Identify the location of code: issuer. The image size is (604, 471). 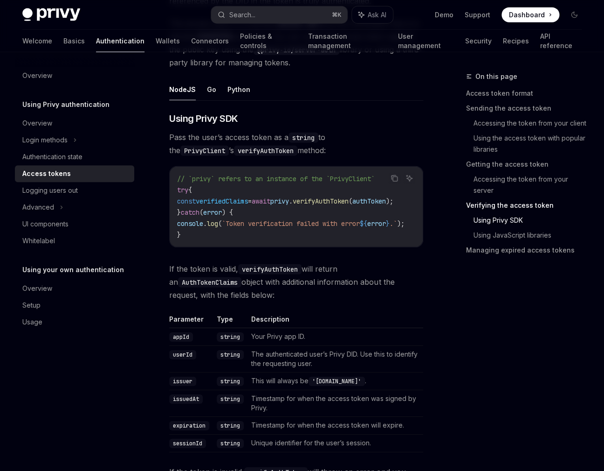
(183, 381).